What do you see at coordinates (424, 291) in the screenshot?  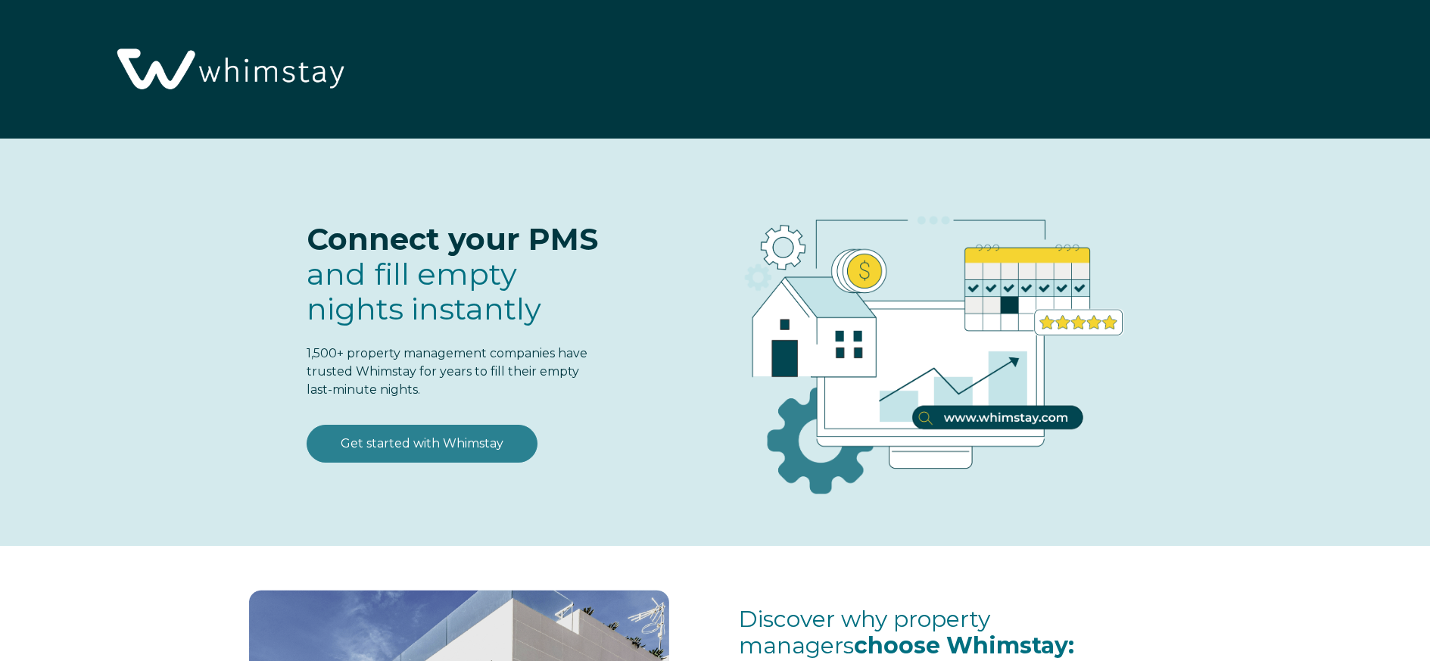 I see `span: and` at bounding box center [424, 291].